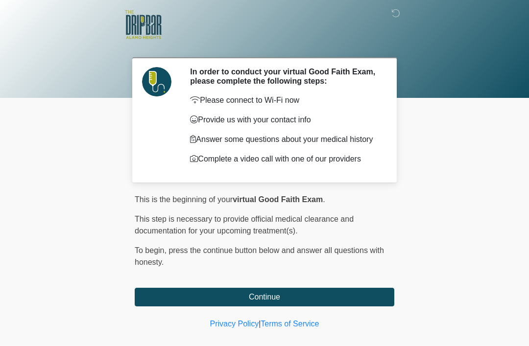 The image size is (529, 346). What do you see at coordinates (244, 225) in the screenshot?
I see `span: This step is necessary to provide official medical clearance and documentation for your upcoming ...` at bounding box center [244, 225].